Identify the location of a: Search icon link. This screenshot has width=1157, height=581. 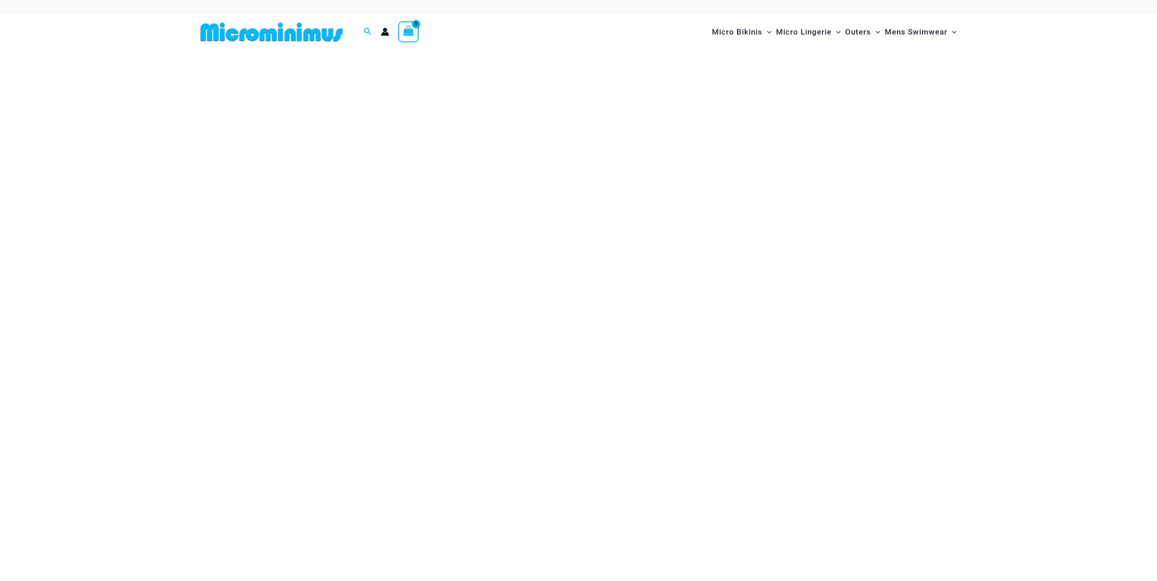
(368, 32).